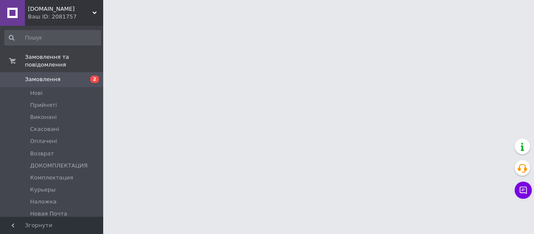 The height and width of the screenshot is (234, 534). I want to click on span: Скасовані, so click(45, 129).